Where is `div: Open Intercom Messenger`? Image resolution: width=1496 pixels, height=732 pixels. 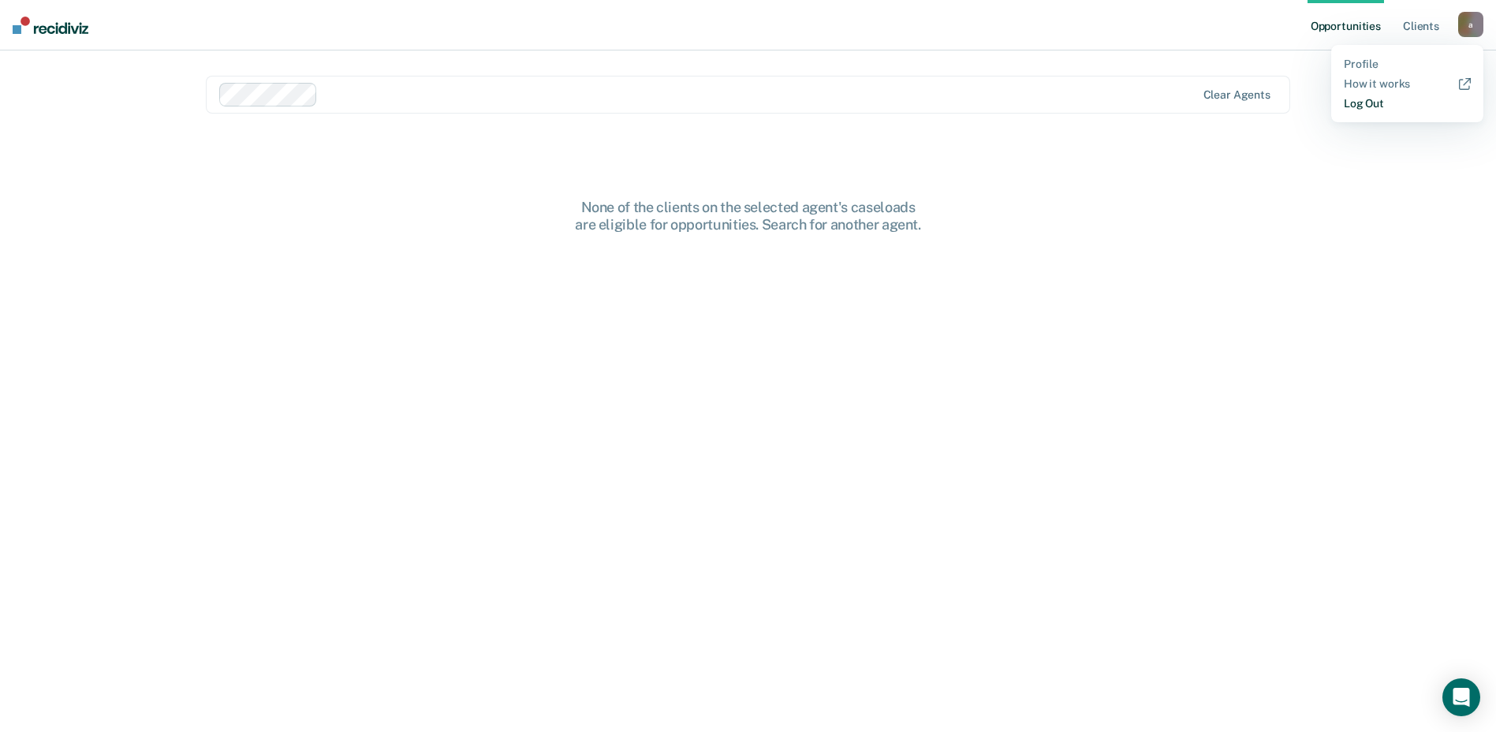 div: Open Intercom Messenger is located at coordinates (1462, 697).